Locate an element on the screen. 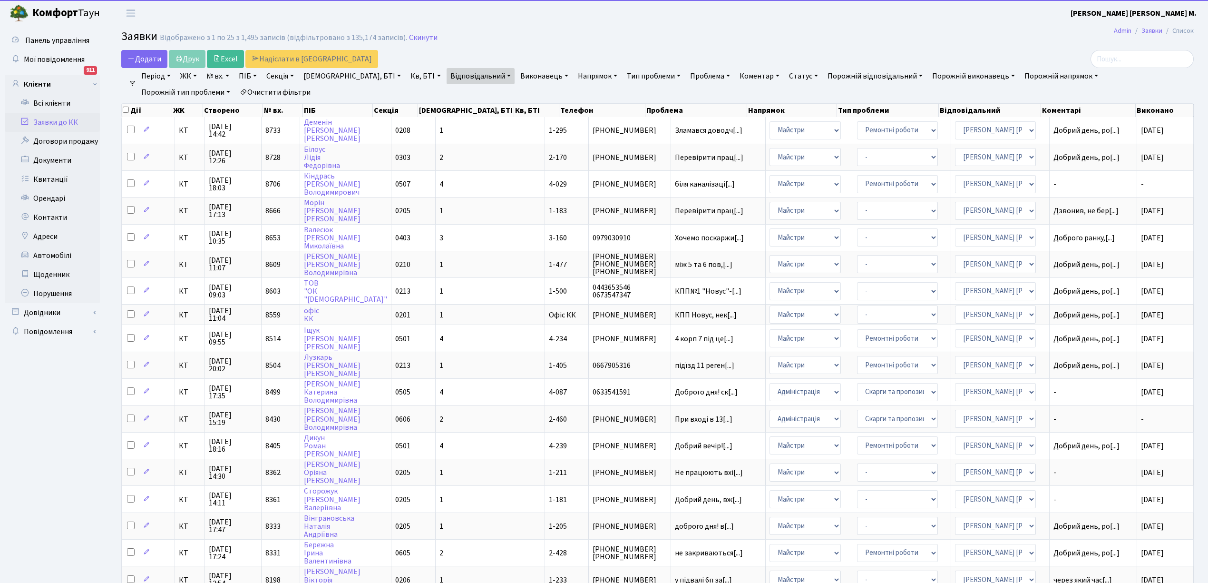 The height and width of the screenshot is (583, 1208). a: Всі клієнти is located at coordinates (52, 103).